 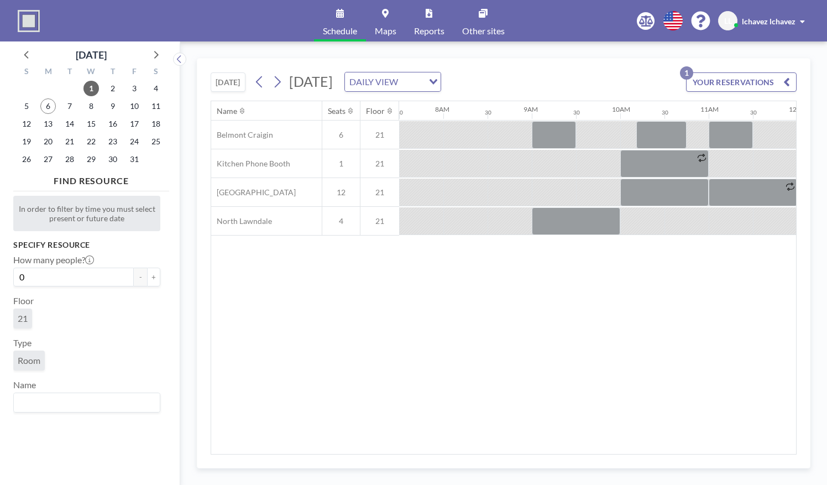 What do you see at coordinates (113, 124) in the screenshot?
I see `span: Thursday, October 16, 2025` at bounding box center [113, 124].